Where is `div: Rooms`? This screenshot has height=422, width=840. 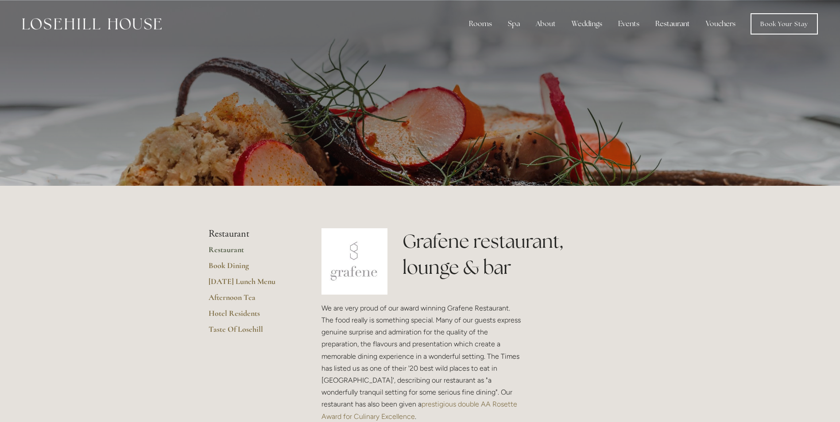
div: Rooms is located at coordinates (480, 24).